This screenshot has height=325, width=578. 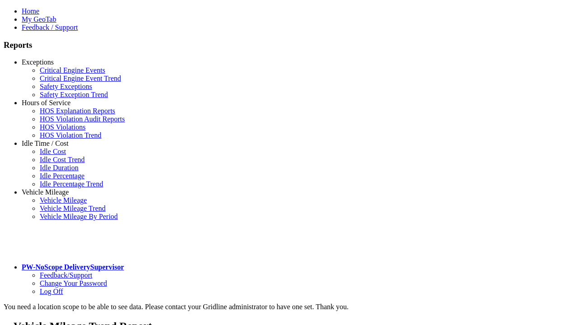 I want to click on a: Idle Duration, so click(x=59, y=168).